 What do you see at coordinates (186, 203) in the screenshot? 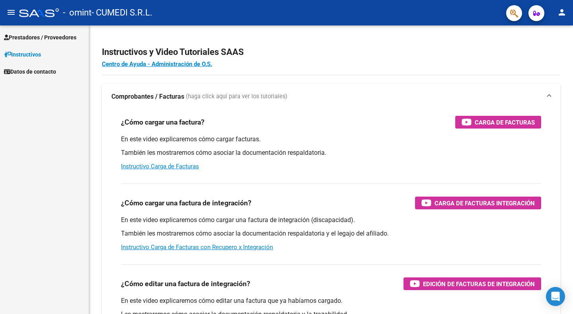
I see `h3: ¿Cómo cargar una factura de integración?` at bounding box center [186, 203].